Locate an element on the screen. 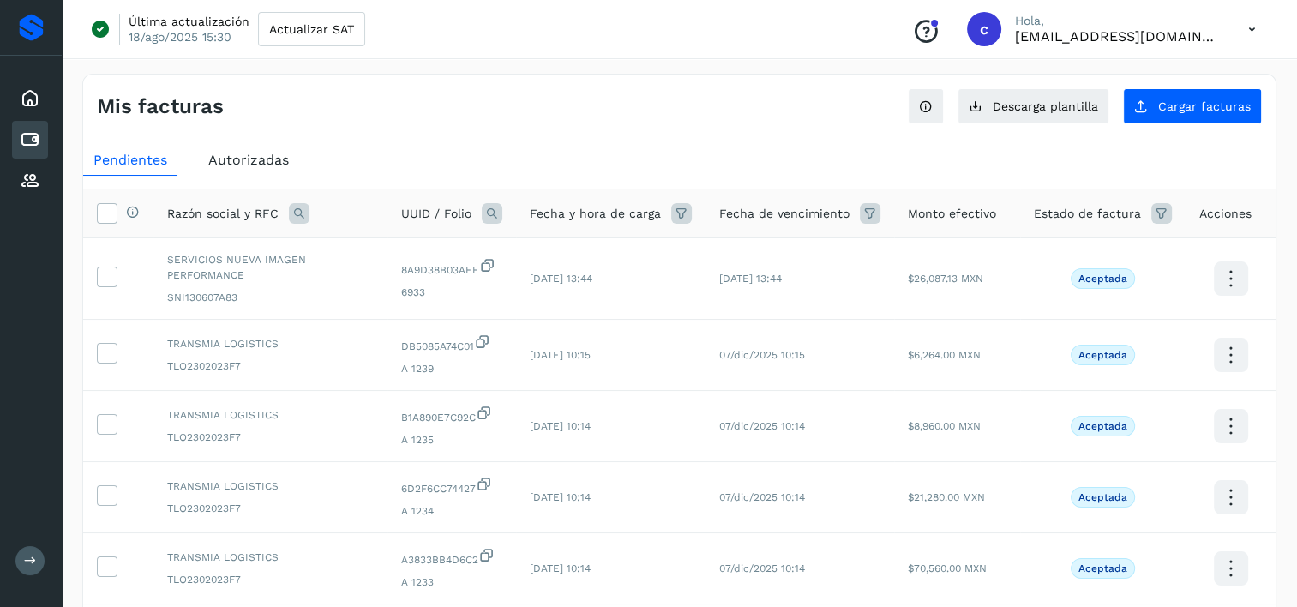  span: Razón social y RFC is located at coordinates (223, 213).